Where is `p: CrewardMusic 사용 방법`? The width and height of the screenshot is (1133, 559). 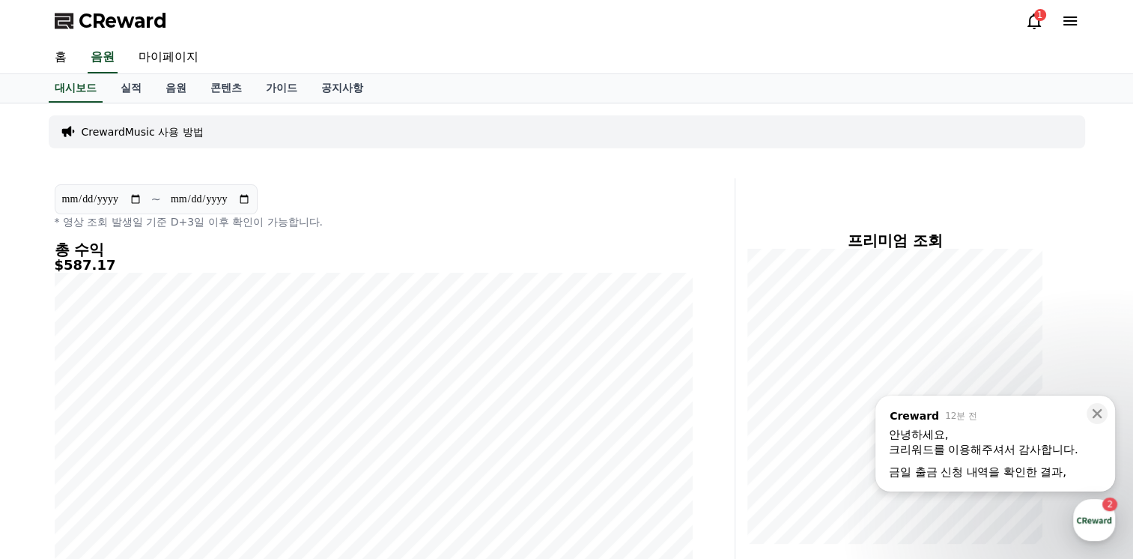
p: CrewardMusic 사용 방법 is located at coordinates (142, 132).